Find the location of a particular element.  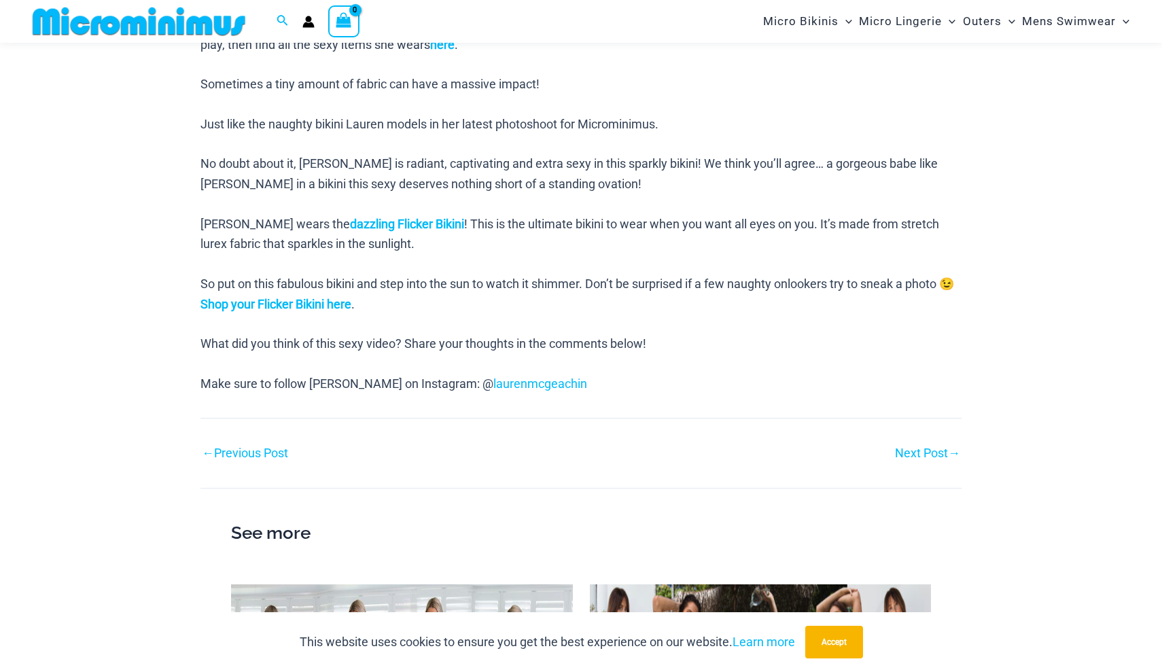

p: Just like the naughty bikini Lauren models in her latest photoshoot for Microminimus. is located at coordinates (581, 124).